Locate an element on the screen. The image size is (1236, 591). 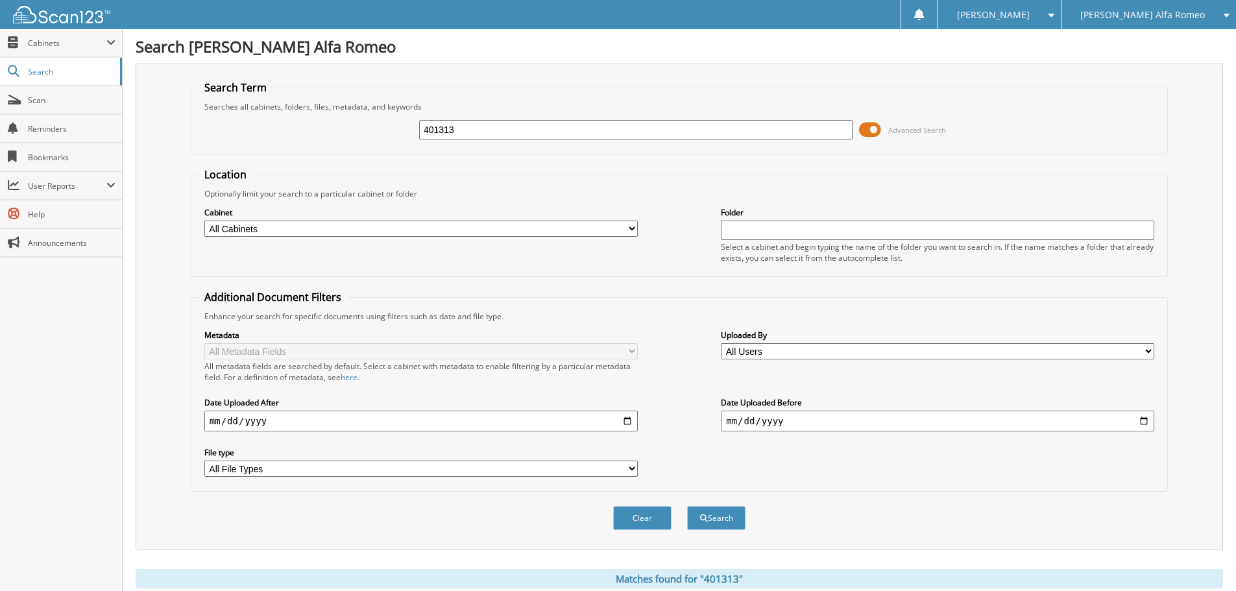
button: Clear is located at coordinates (643, 518).